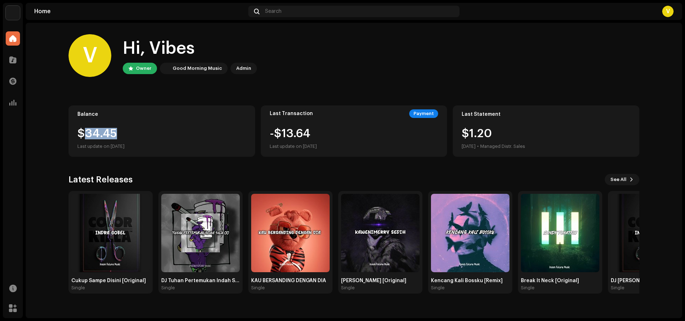 Image resolution: width=685 pixels, height=321 pixels. What do you see at coordinates (423, 114) in the screenshot?
I see `div: Payment` at bounding box center [423, 114].